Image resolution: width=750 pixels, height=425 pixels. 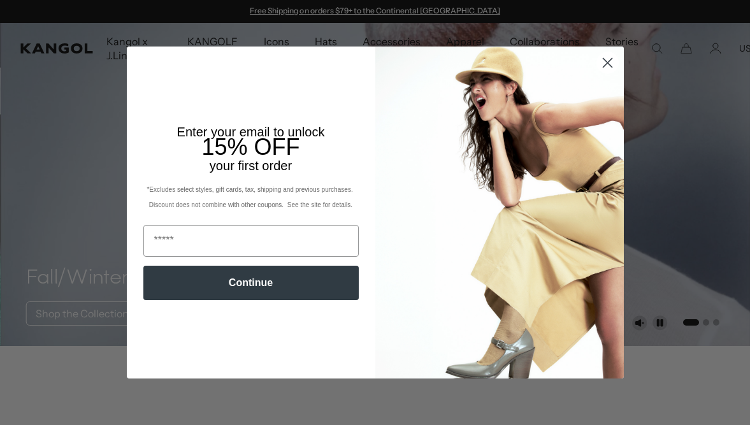 What do you see at coordinates (251, 241) in the screenshot?
I see `input: Email` at bounding box center [251, 241].